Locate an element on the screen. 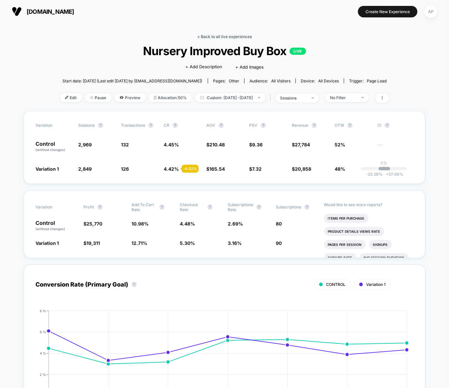 This screenshot has width=449, height=388. span: Allocation: 50% is located at coordinates (170, 98).